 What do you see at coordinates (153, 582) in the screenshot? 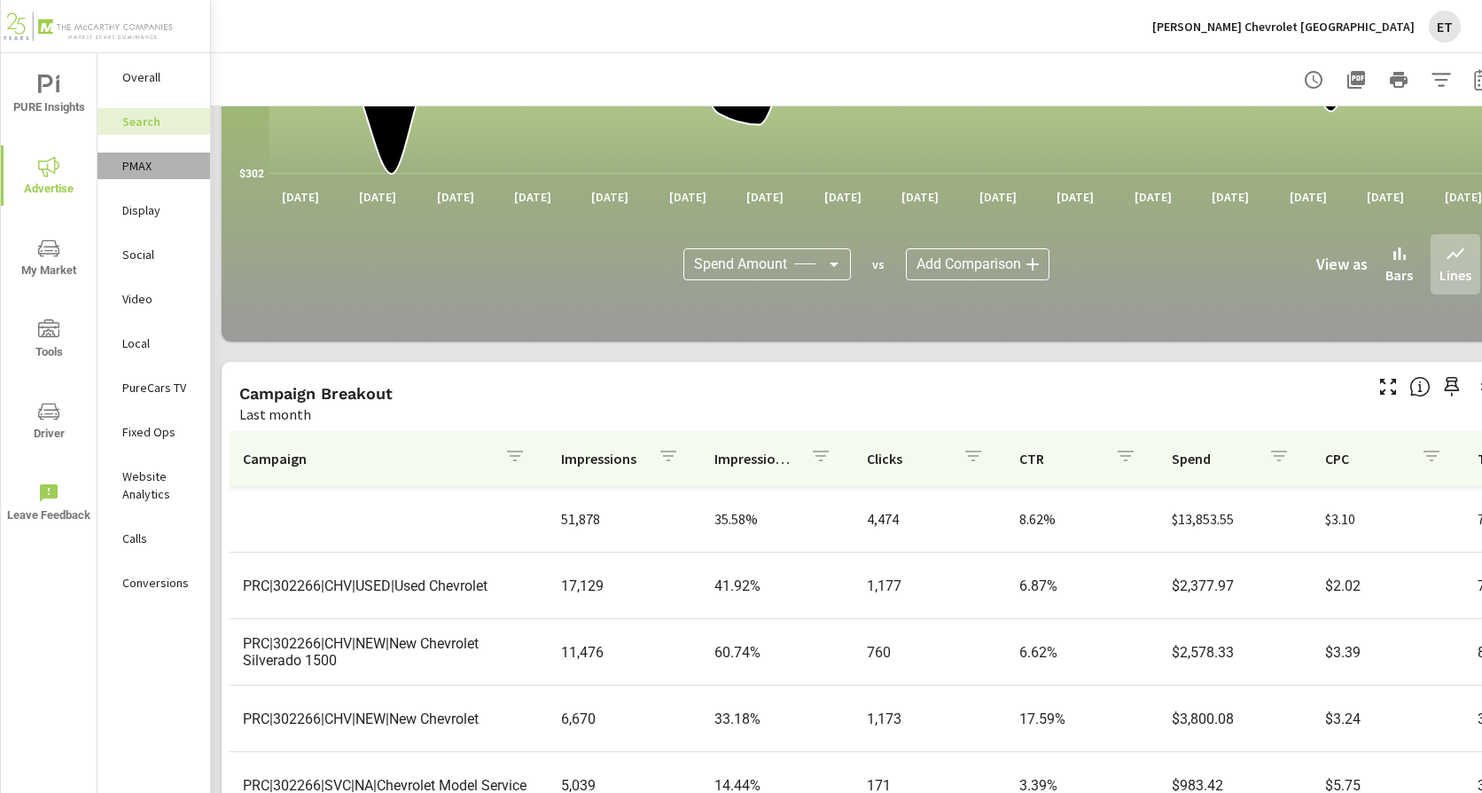
I see `div: Conversions` at bounding box center [153, 582].